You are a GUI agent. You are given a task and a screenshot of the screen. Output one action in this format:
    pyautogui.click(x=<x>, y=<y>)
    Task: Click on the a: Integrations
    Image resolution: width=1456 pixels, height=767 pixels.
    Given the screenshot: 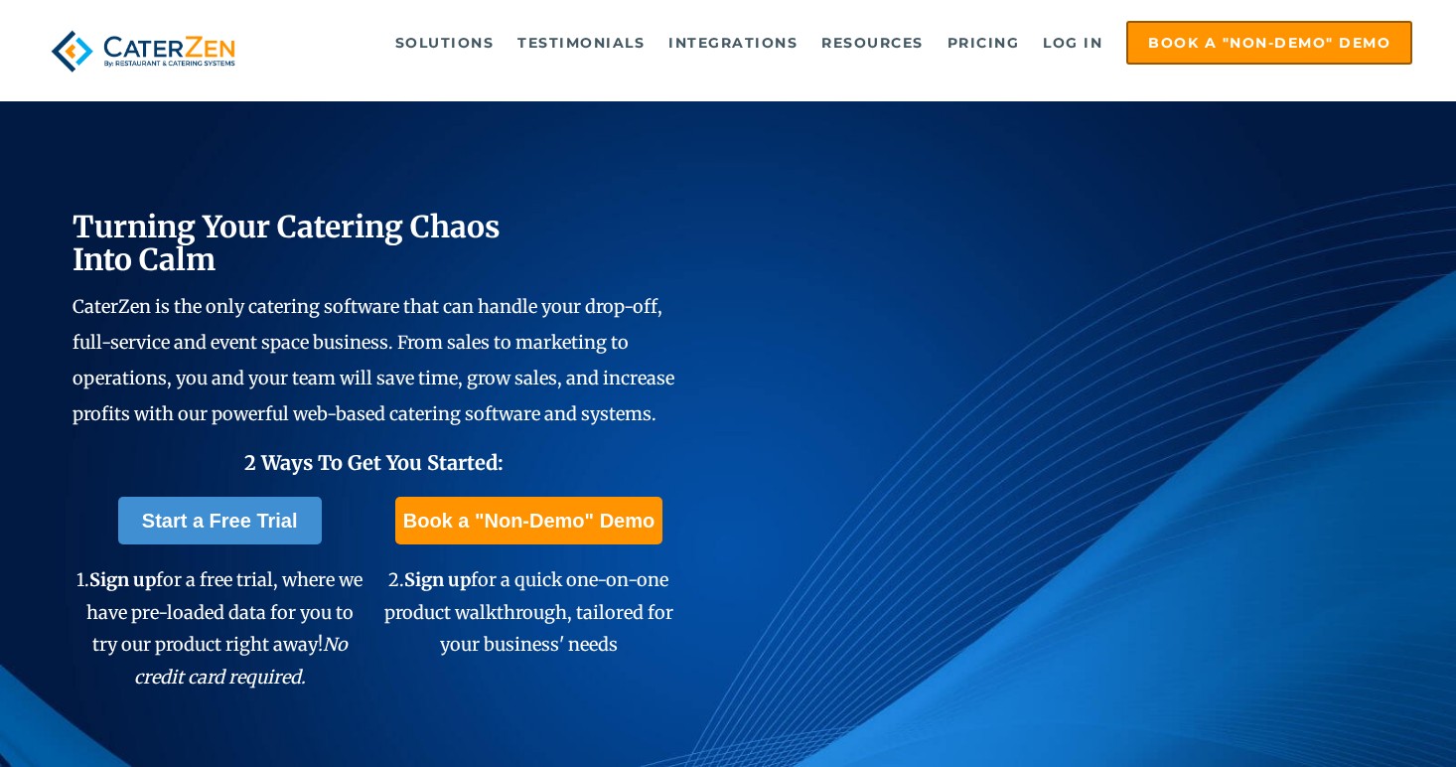 What is the action you would take?
    pyautogui.click(x=733, y=43)
    